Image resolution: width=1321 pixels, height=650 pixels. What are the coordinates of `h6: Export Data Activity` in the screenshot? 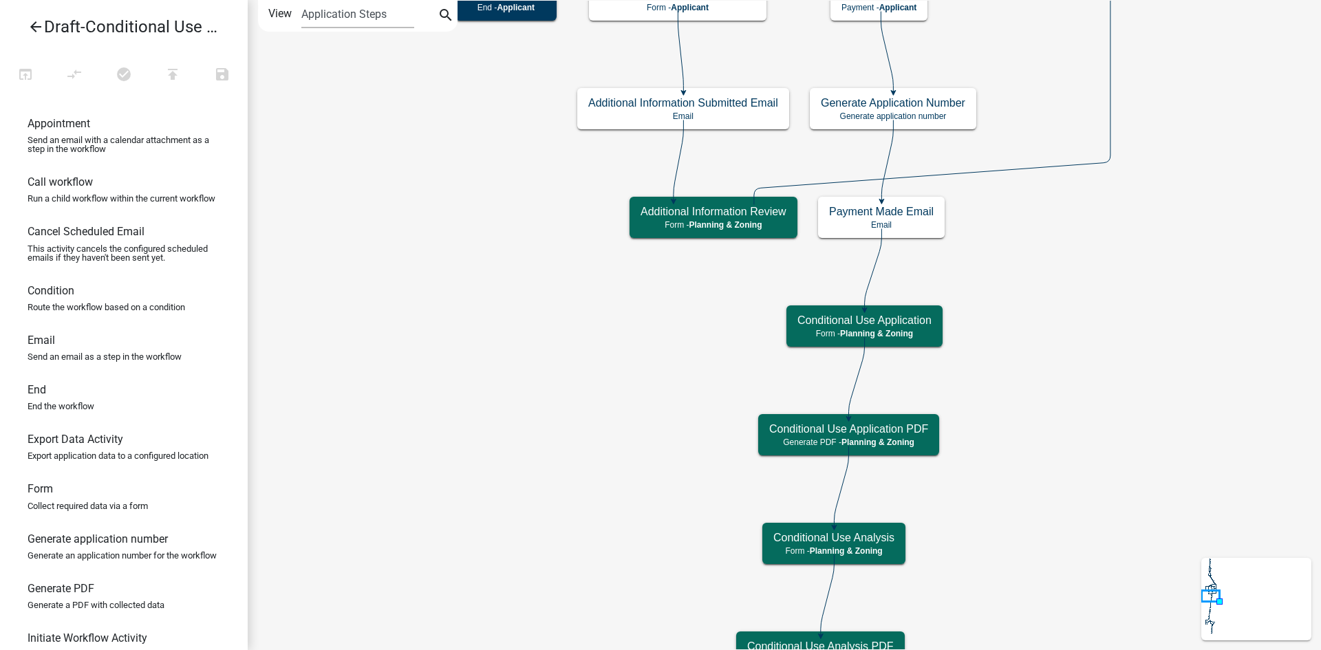 It's located at (75, 439).